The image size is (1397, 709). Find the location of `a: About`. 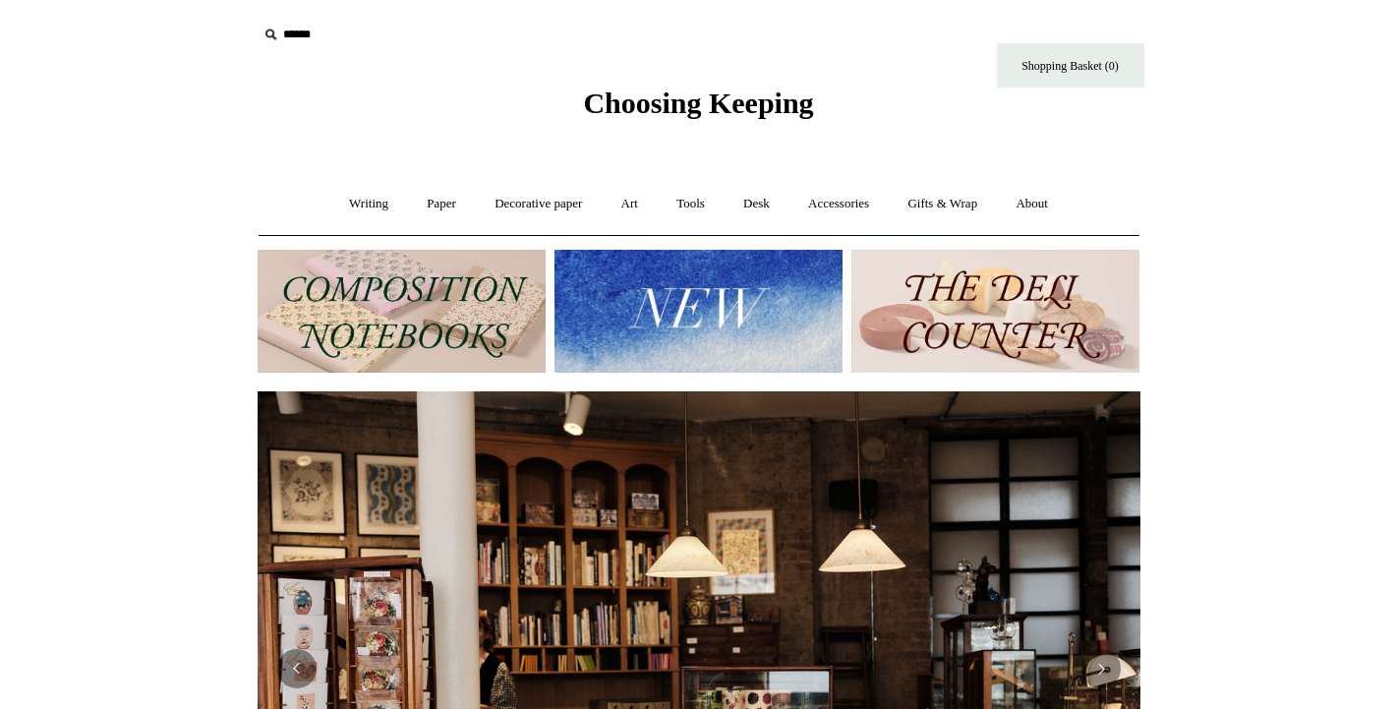

a: About is located at coordinates (1031, 204).